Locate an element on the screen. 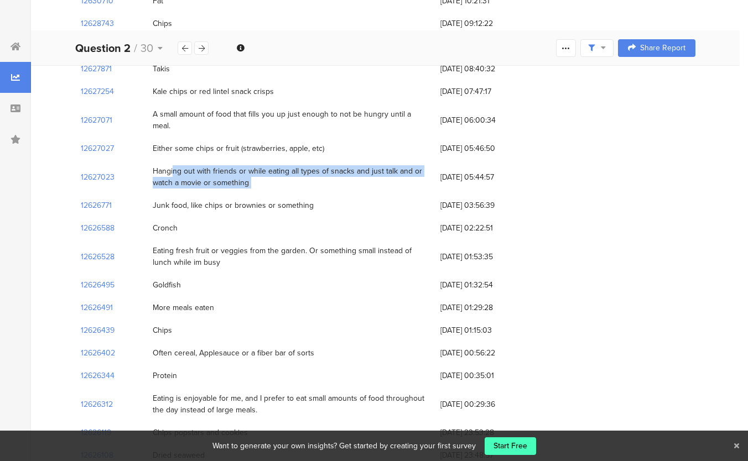  div: Chips popstars and cookies is located at coordinates (200, 433).